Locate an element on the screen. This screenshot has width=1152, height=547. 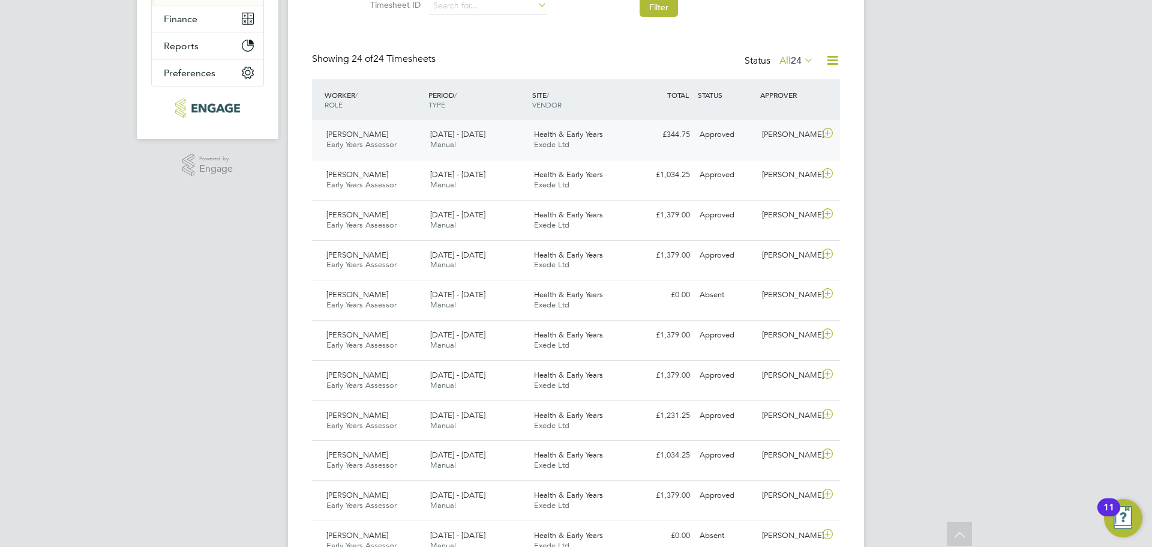
a: Go to home page is located at coordinates (208, 108).